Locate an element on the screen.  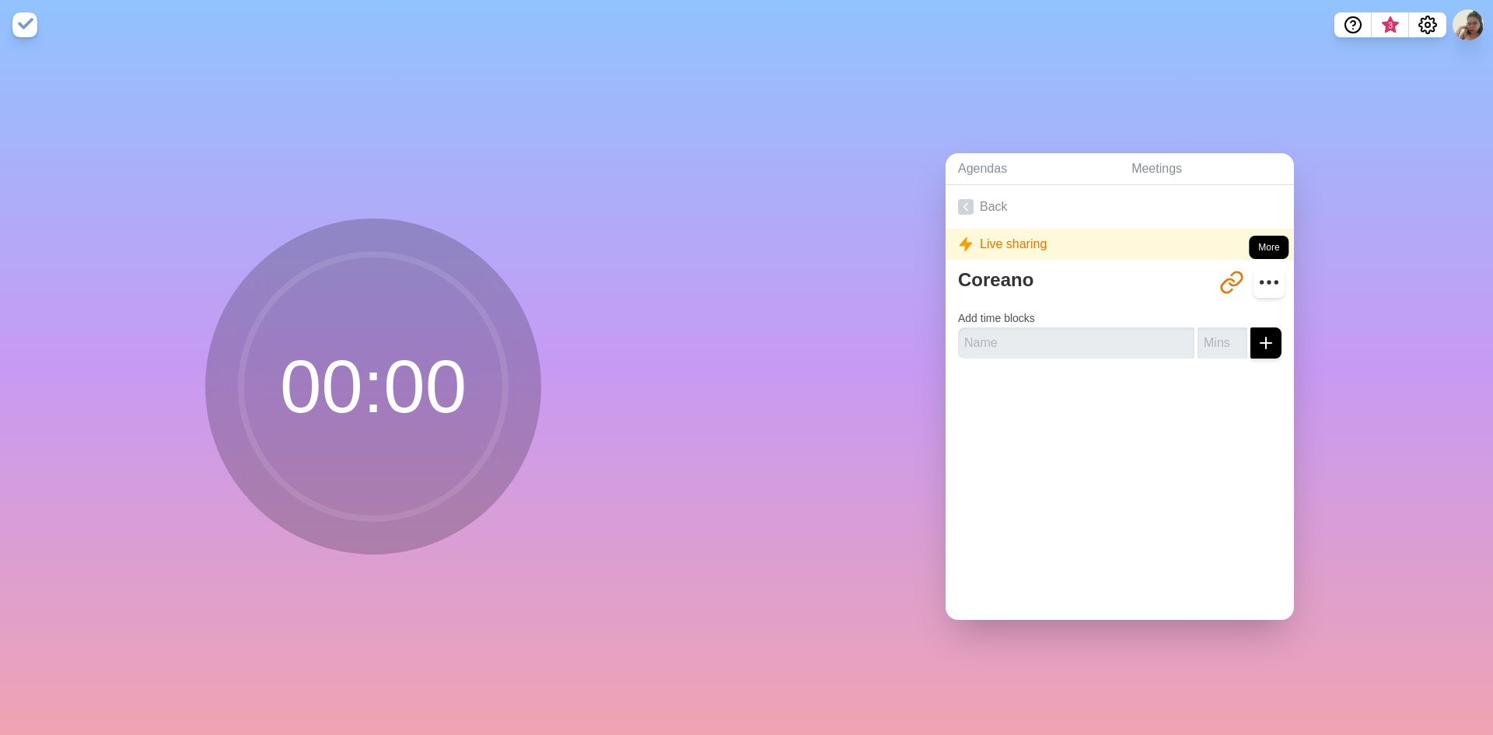
button: Settings is located at coordinates (1428, 25).